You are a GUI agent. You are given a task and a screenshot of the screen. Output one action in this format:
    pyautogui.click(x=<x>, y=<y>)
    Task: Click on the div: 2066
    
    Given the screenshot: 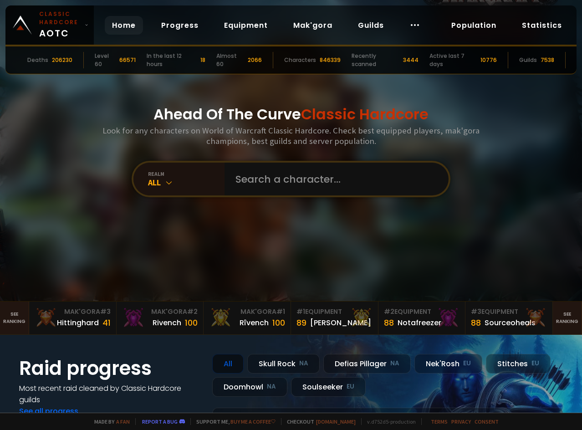 What is the action you would take?
    pyautogui.click(x=255, y=60)
    